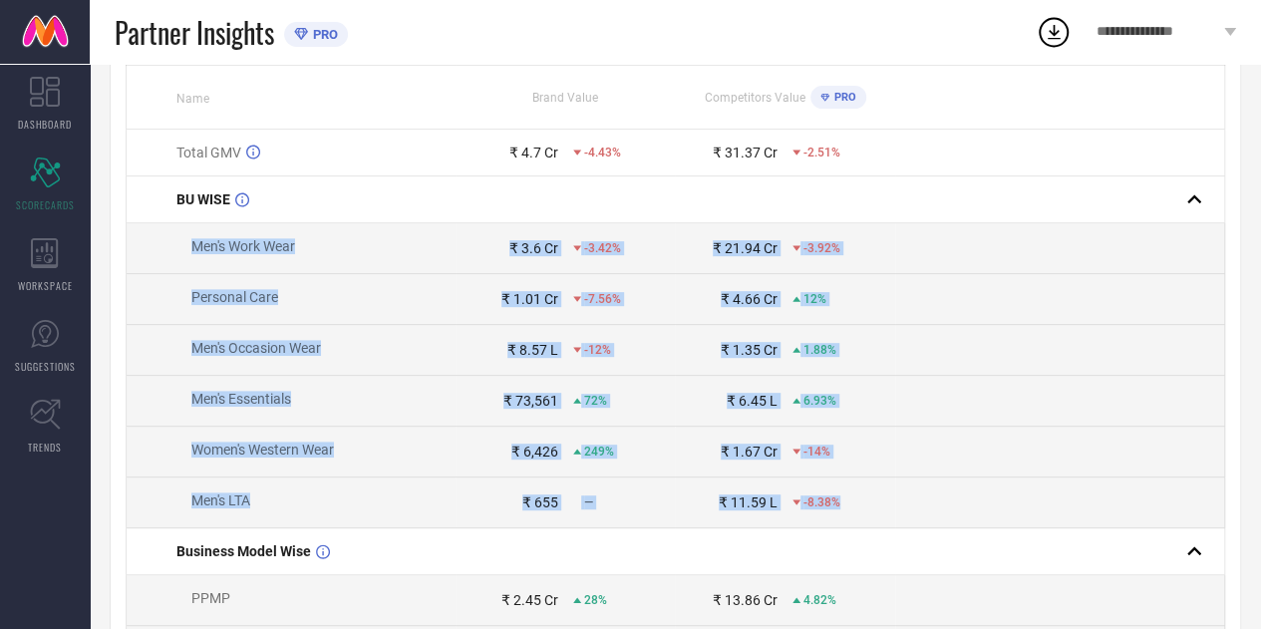  I want to click on span: PPMP, so click(210, 598).